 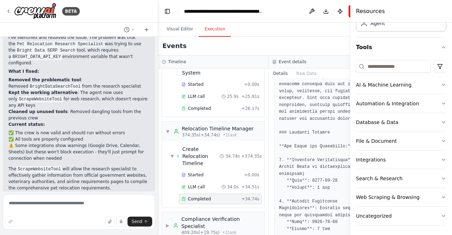 I want to click on li: : Removed from the research specialist, so click(x=79, y=83).